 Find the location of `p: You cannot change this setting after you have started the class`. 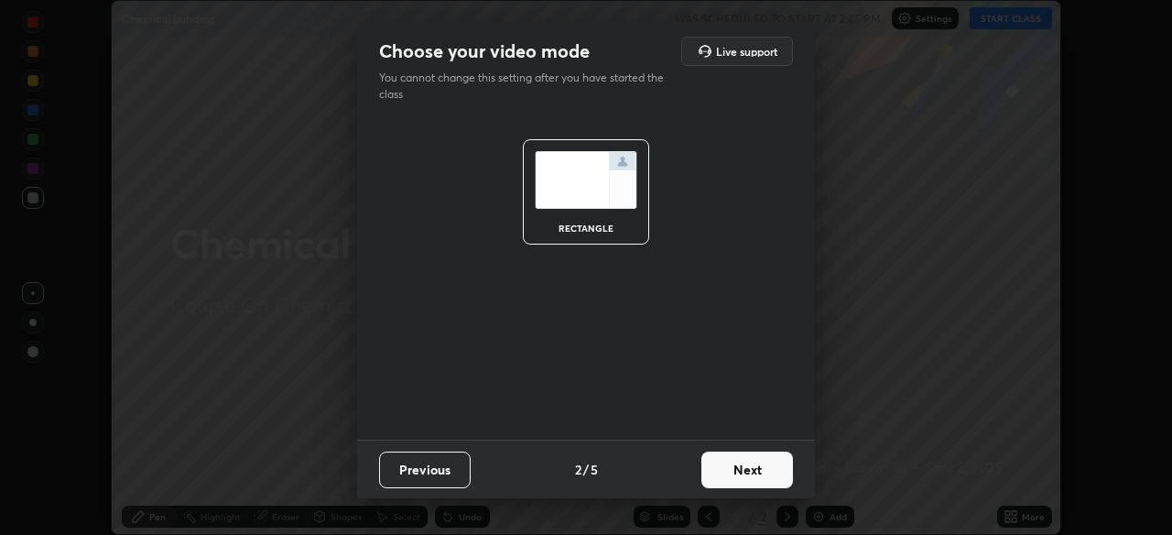

p: You cannot change this setting after you have started the class is located at coordinates (527, 86).